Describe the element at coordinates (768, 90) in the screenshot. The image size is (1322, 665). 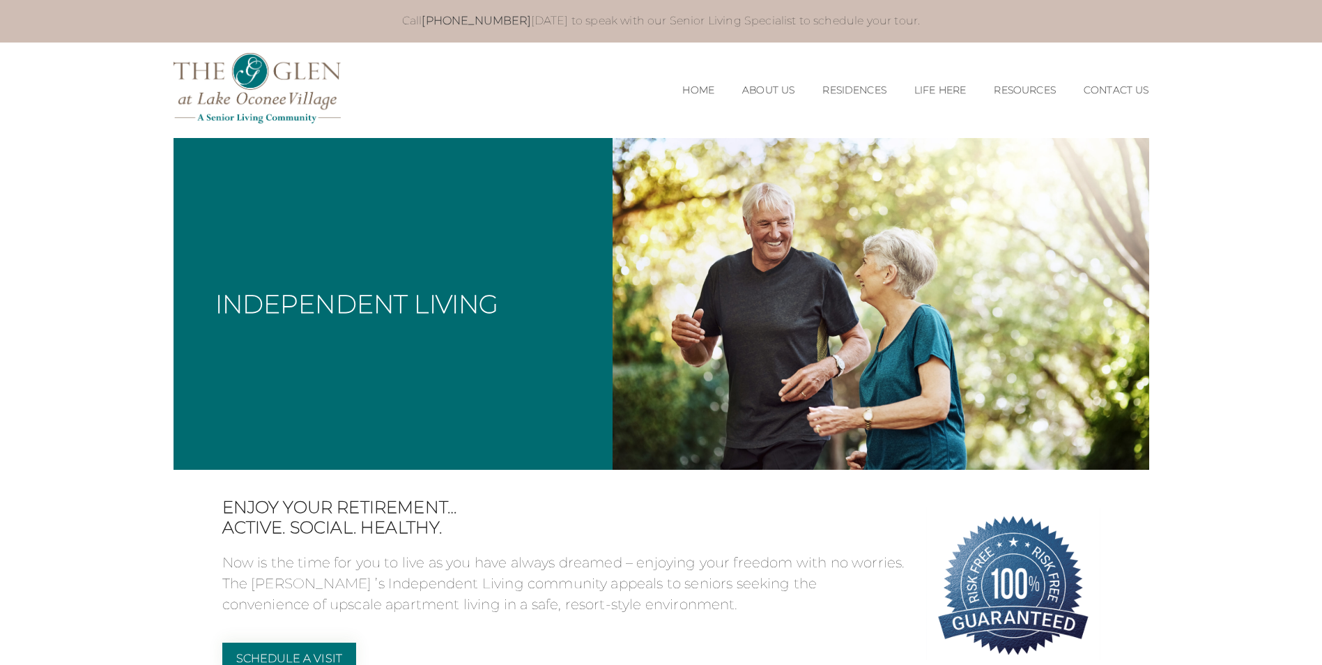
I see `a: About Us` at that location.